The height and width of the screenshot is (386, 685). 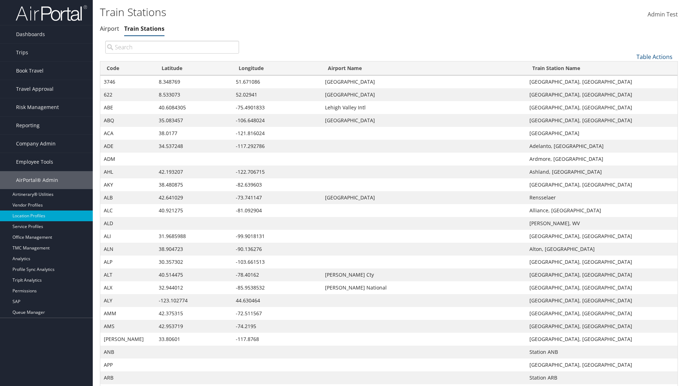 I want to click on td: 3746, so click(x=128, y=82).